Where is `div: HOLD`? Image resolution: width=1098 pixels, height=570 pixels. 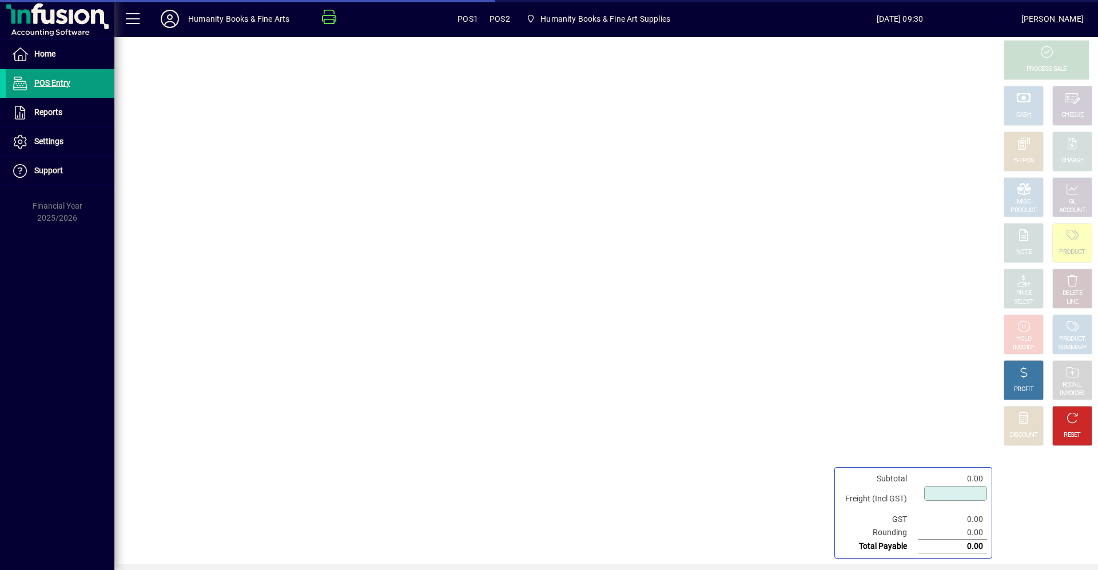 div: HOLD is located at coordinates (1023, 339).